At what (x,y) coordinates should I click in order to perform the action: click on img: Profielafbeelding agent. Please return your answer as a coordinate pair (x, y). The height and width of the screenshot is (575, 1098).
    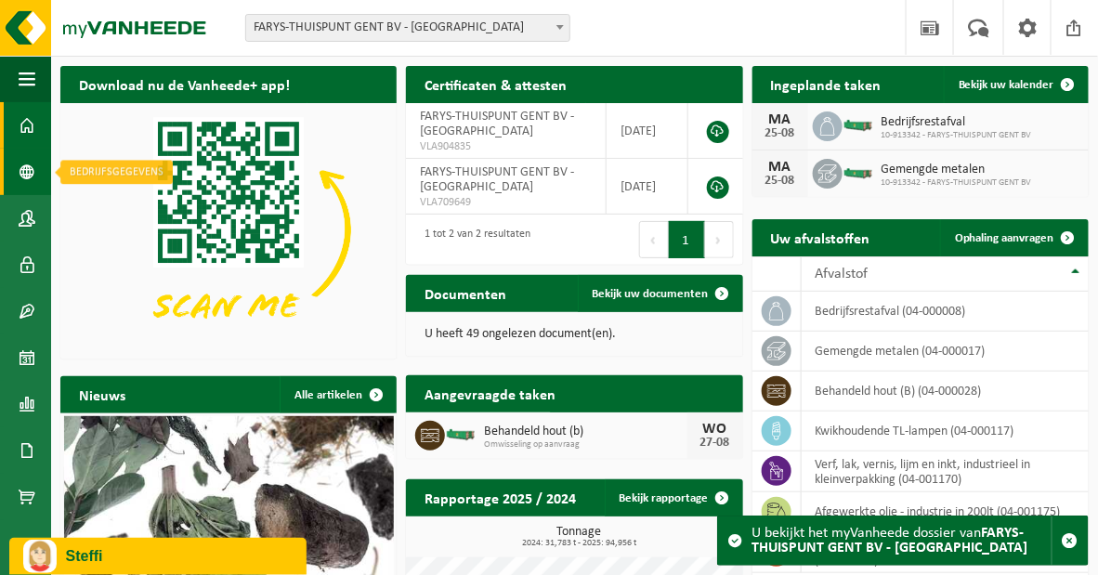
    Looking at the image, I should click on (31, 22).